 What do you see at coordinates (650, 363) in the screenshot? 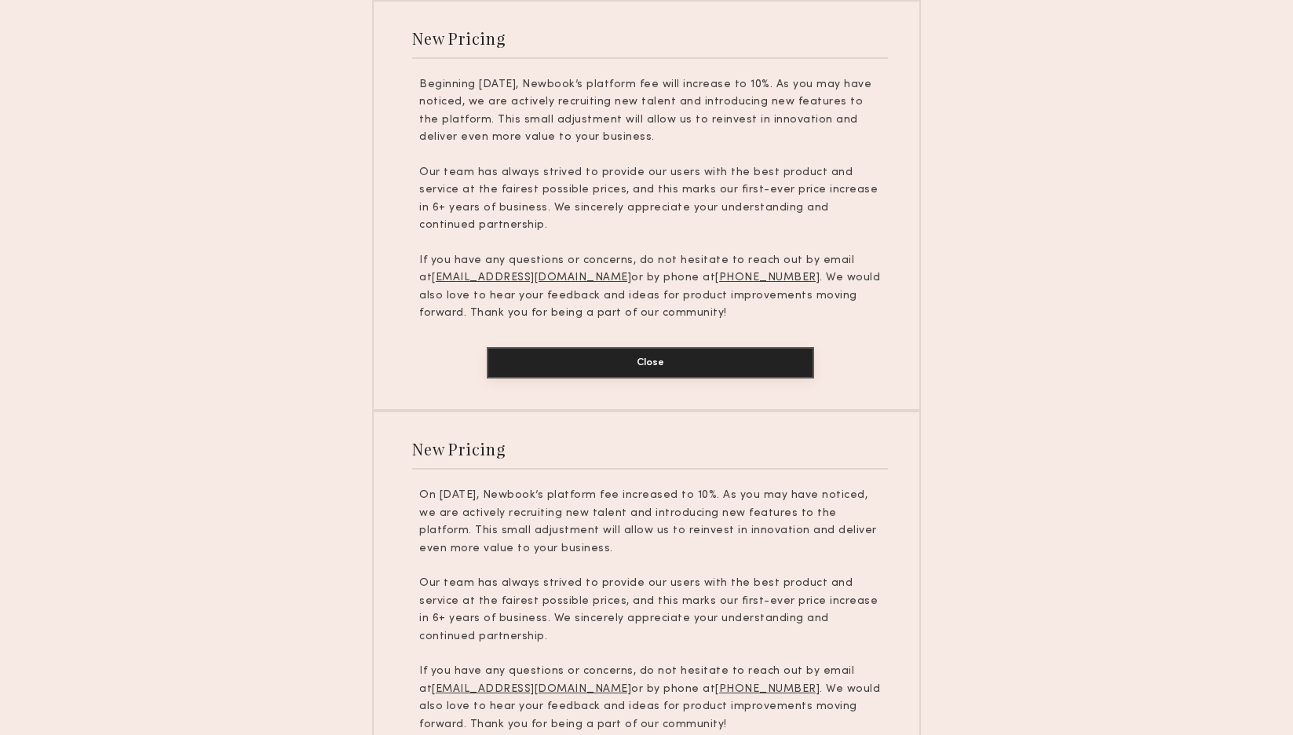
I see `button: Close` at bounding box center [650, 363].